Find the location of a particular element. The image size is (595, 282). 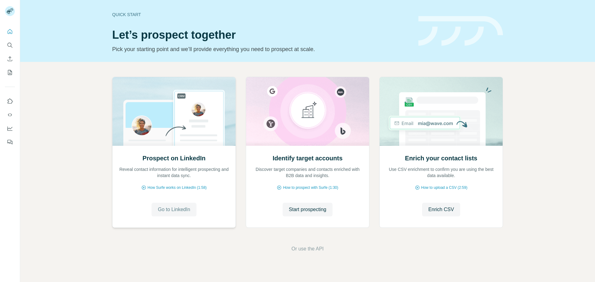

button: Dashboard is located at coordinates (10, 129).